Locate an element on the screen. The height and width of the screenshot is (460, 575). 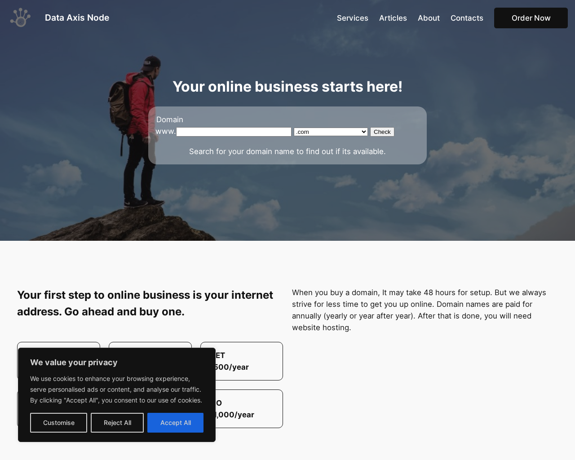
input: Check is located at coordinates (382, 132).